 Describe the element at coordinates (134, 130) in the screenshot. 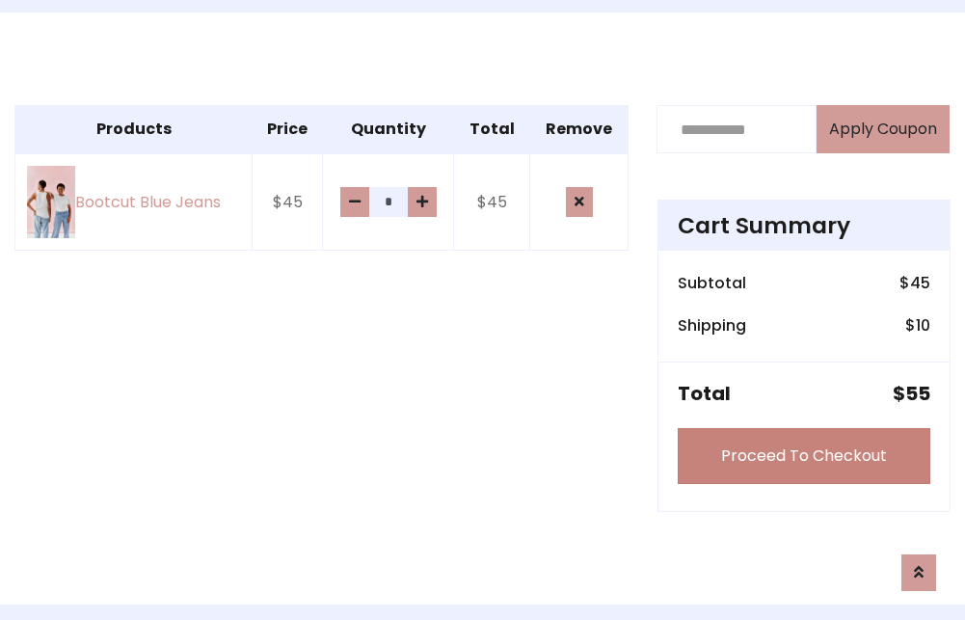

I see `th: Products` at that location.